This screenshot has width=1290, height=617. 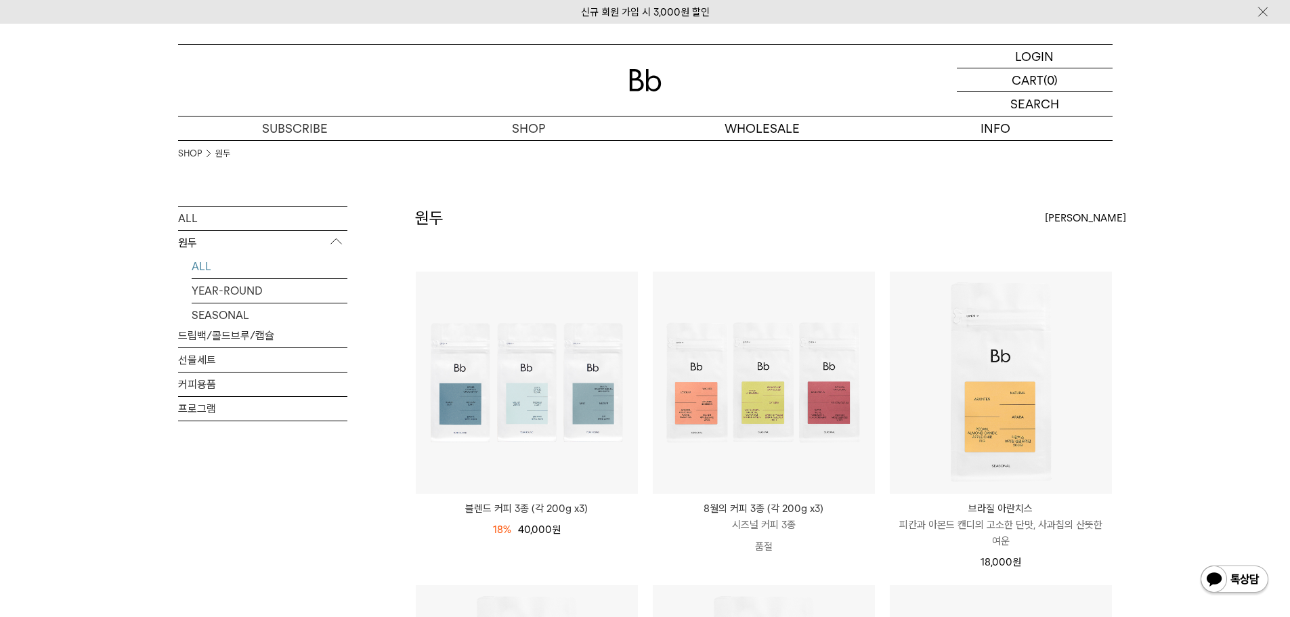 What do you see at coordinates (1050, 80) in the screenshot?
I see `p: (0)` at bounding box center [1050, 80].